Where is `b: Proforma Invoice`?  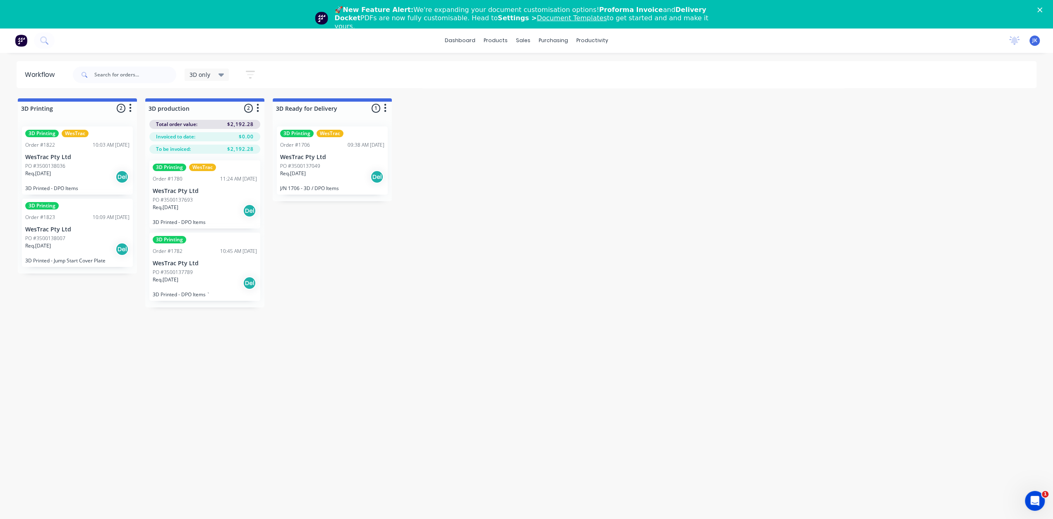
b: Proforma Invoice is located at coordinates (631, 10).